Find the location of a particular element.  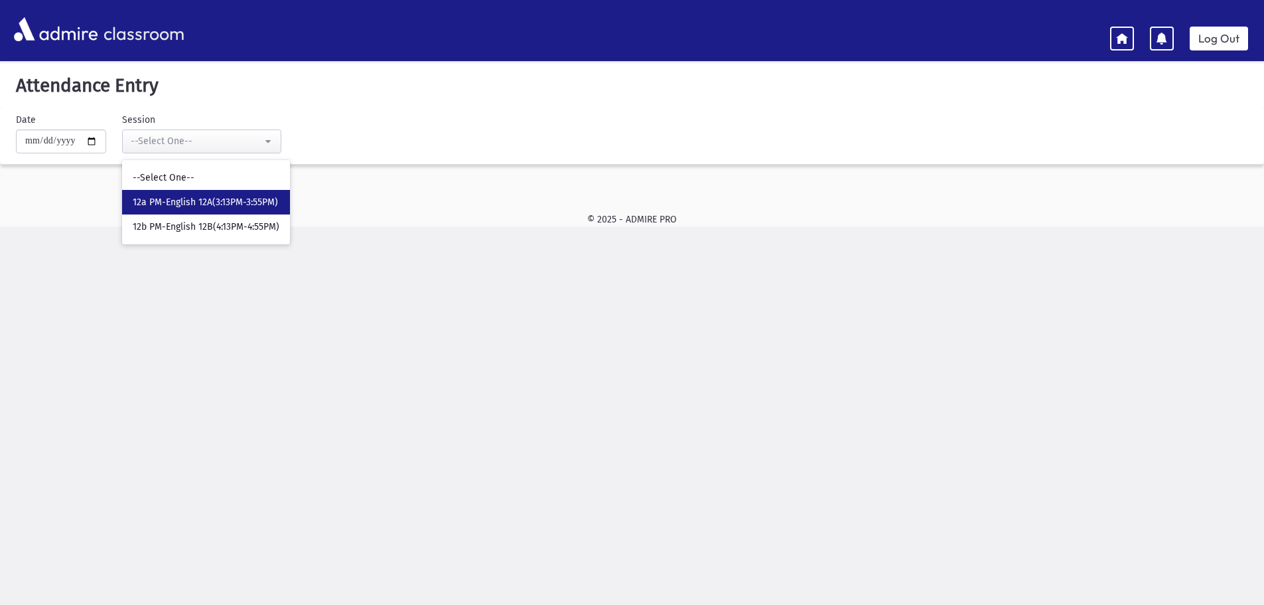

span: 12a PM-English 12A(3:13PM-3:55PM) is located at coordinates (205, 202).